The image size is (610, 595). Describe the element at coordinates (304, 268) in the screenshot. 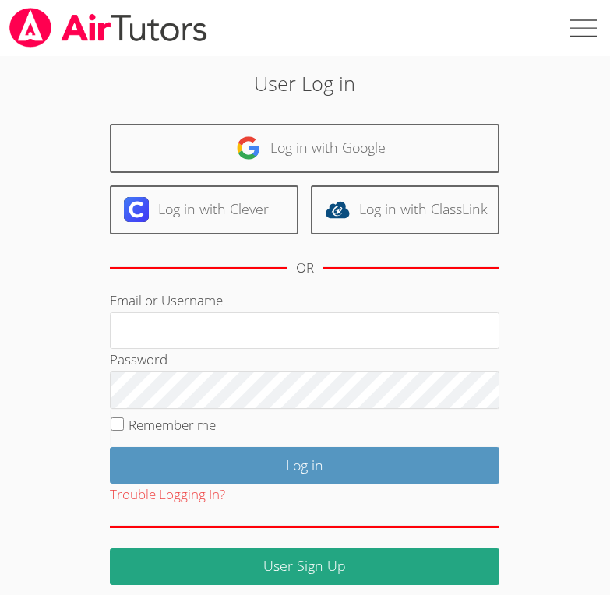

I see `div: OR` at that location.